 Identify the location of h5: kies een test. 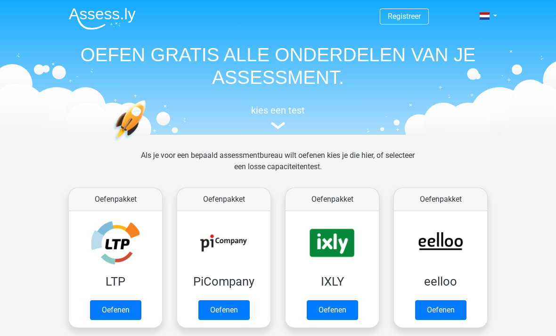
(278, 110).